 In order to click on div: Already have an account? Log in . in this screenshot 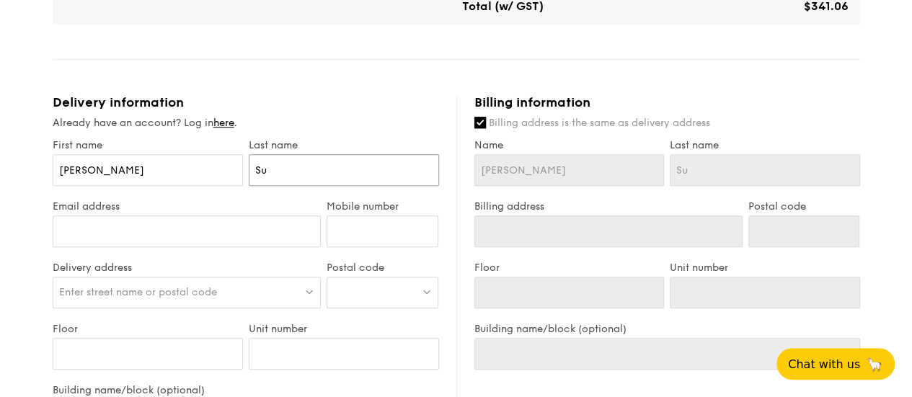, I will do `click(246, 123)`.